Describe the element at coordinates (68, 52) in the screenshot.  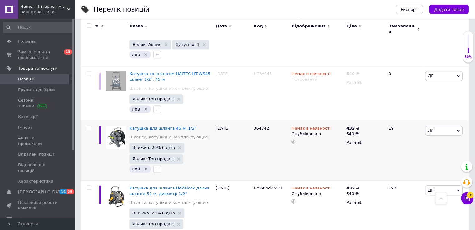
I see `span: 13` at that location.